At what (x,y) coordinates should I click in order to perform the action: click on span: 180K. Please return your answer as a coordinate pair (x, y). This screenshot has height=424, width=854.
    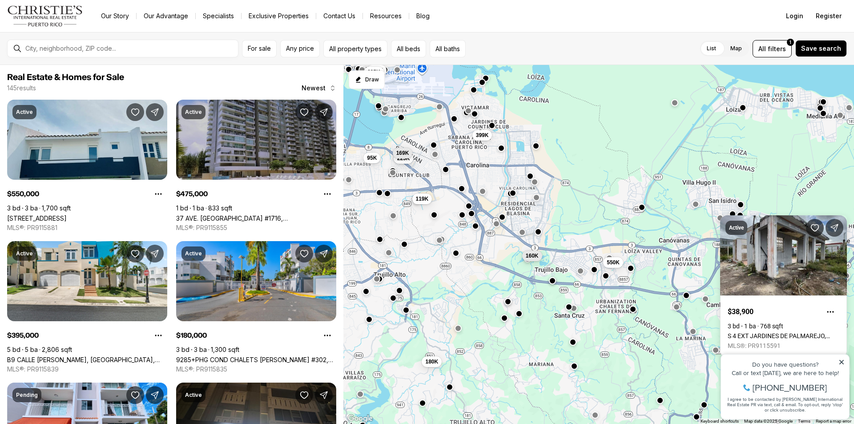
    Looking at the image, I should click on (432, 362).